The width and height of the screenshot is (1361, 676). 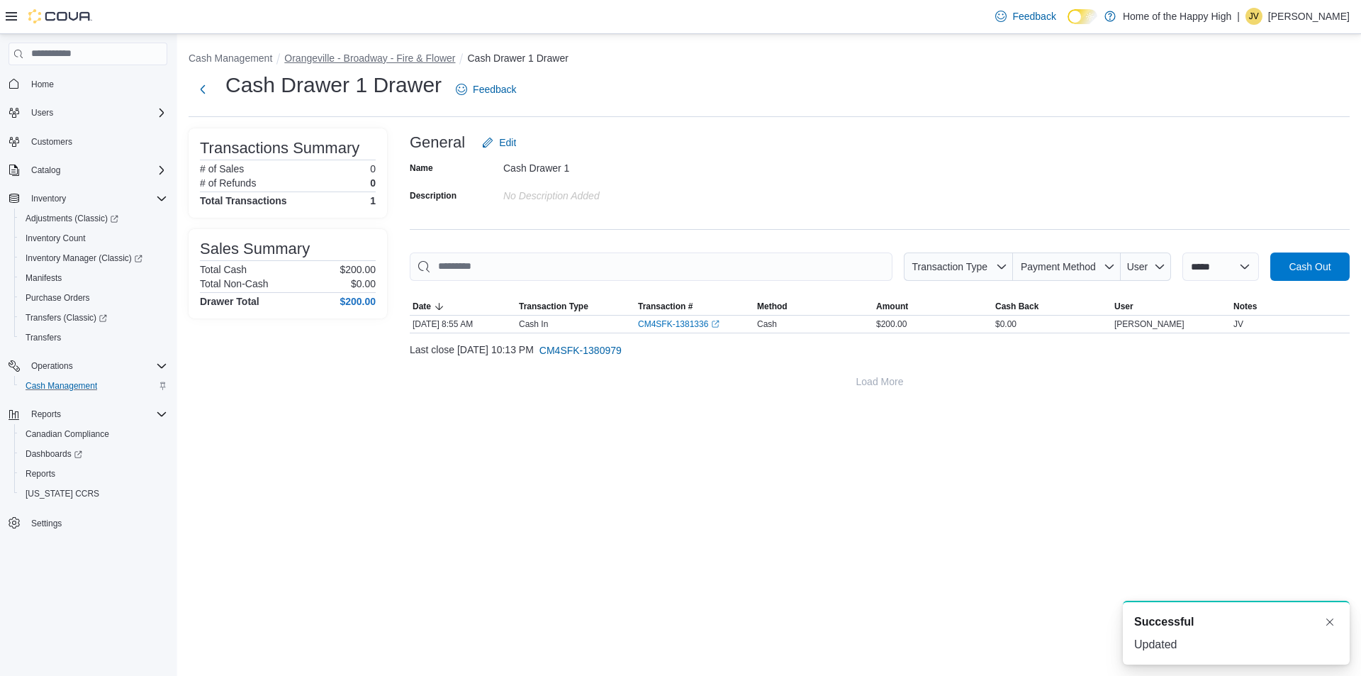 What do you see at coordinates (678, 324) in the screenshot?
I see `a: CM4SFK-1381336External link` at bounding box center [678, 324].